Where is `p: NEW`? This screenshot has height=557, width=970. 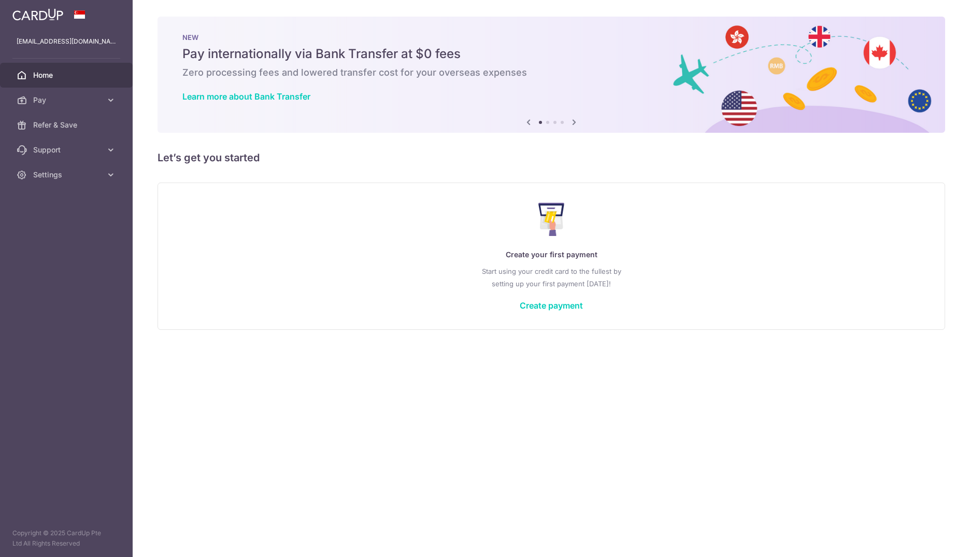 p: NEW is located at coordinates (551, 37).